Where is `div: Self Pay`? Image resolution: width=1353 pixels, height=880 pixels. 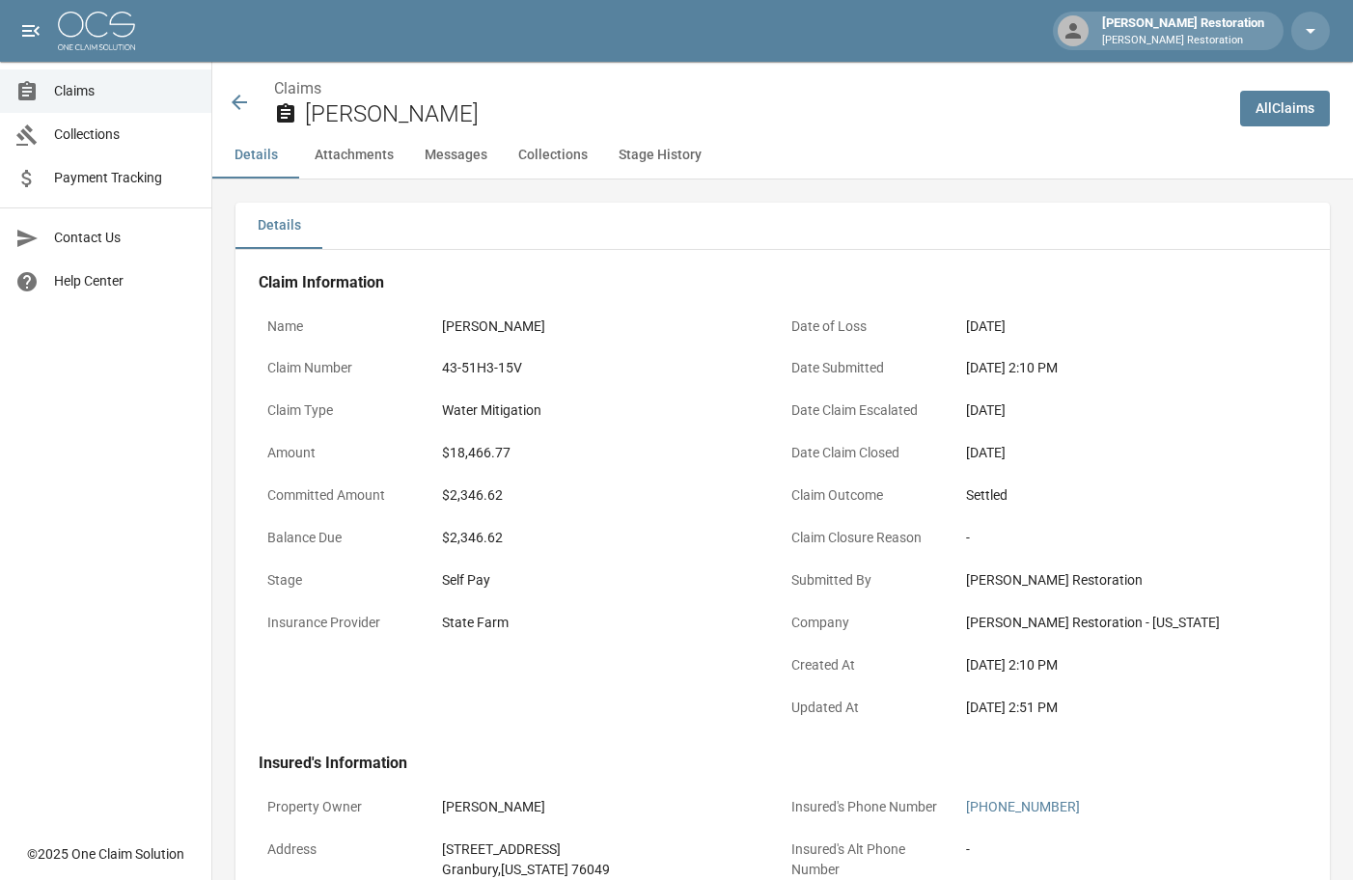 div: Self Pay is located at coordinates (608, 580).